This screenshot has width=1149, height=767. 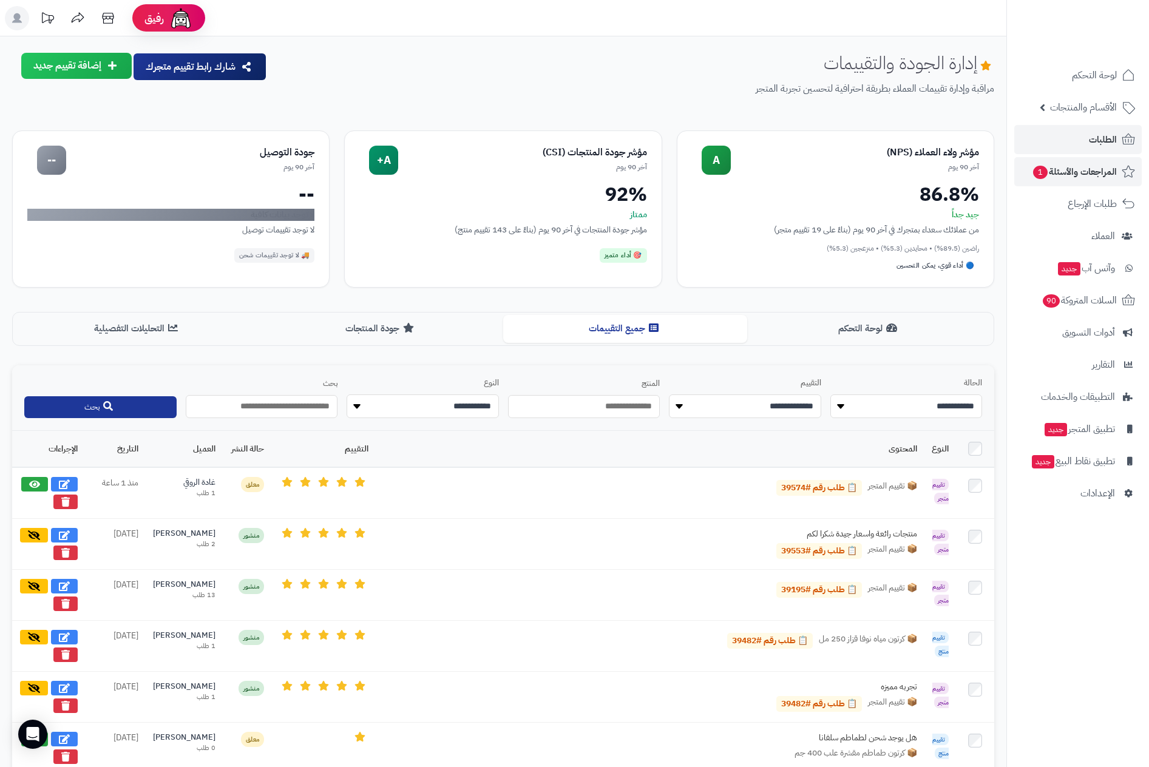 What do you see at coordinates (262, 384) in the screenshot?
I see `label: بحث` at bounding box center [262, 384].